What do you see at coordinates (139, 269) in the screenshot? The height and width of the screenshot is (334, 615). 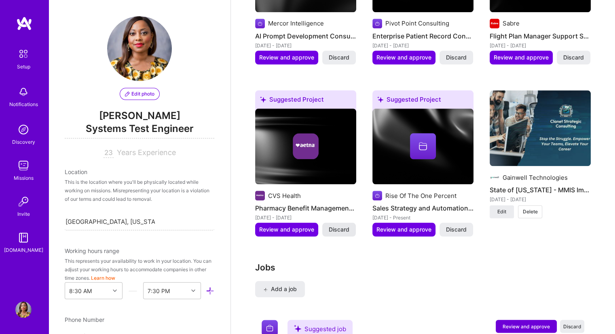 I see `div: This represents your availability to work in your location. You can adjust your working hours to ...` at bounding box center [139, 269].